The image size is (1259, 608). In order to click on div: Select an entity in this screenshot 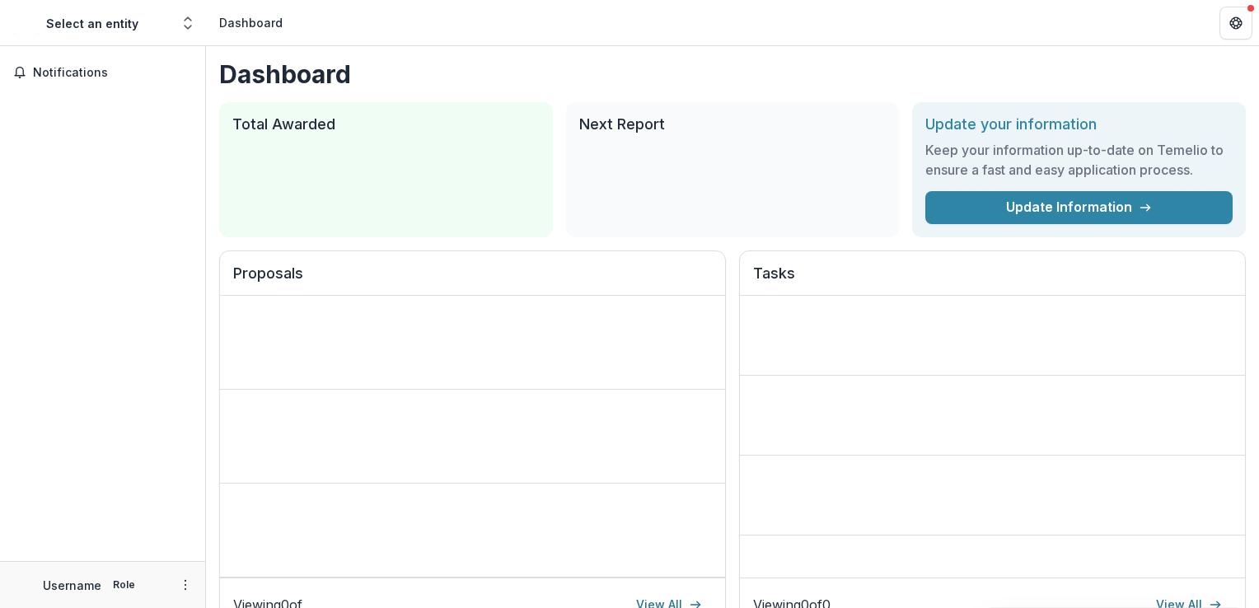, I will do `click(92, 23)`.